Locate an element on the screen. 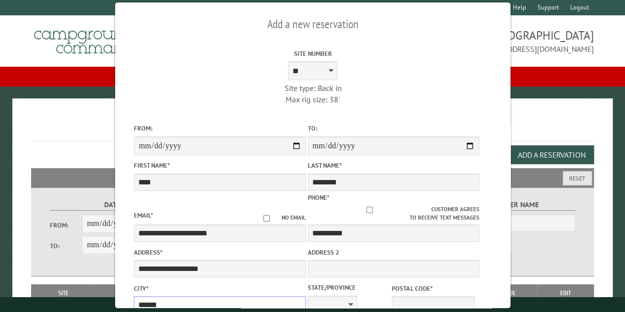 The height and width of the screenshot is (312, 625). label: Site Number is located at coordinates (313, 53).